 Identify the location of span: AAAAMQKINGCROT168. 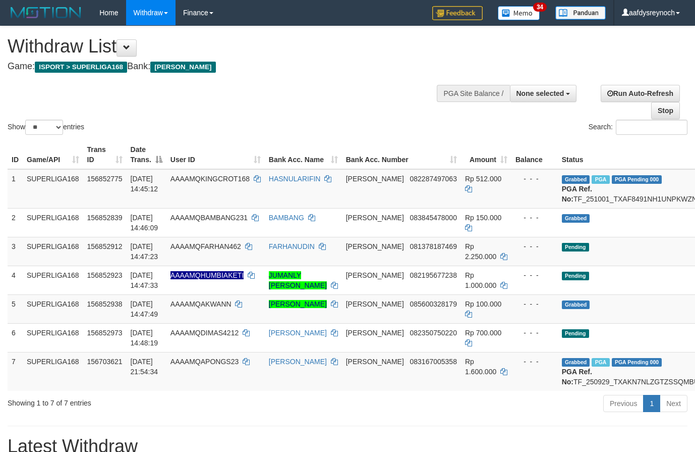
(210, 179).